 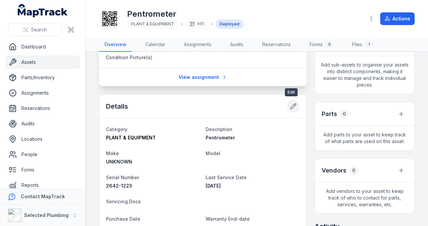 I want to click on a: Forms0, so click(x=322, y=45).